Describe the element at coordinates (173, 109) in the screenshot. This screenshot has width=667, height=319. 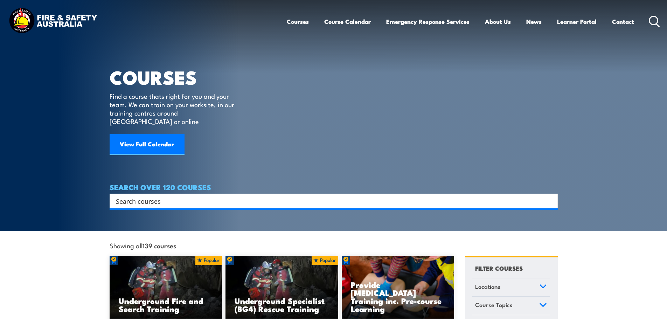
I see `p: Find a course thats right for you and your team. We can train on your worksite, in our training c...` at that location.